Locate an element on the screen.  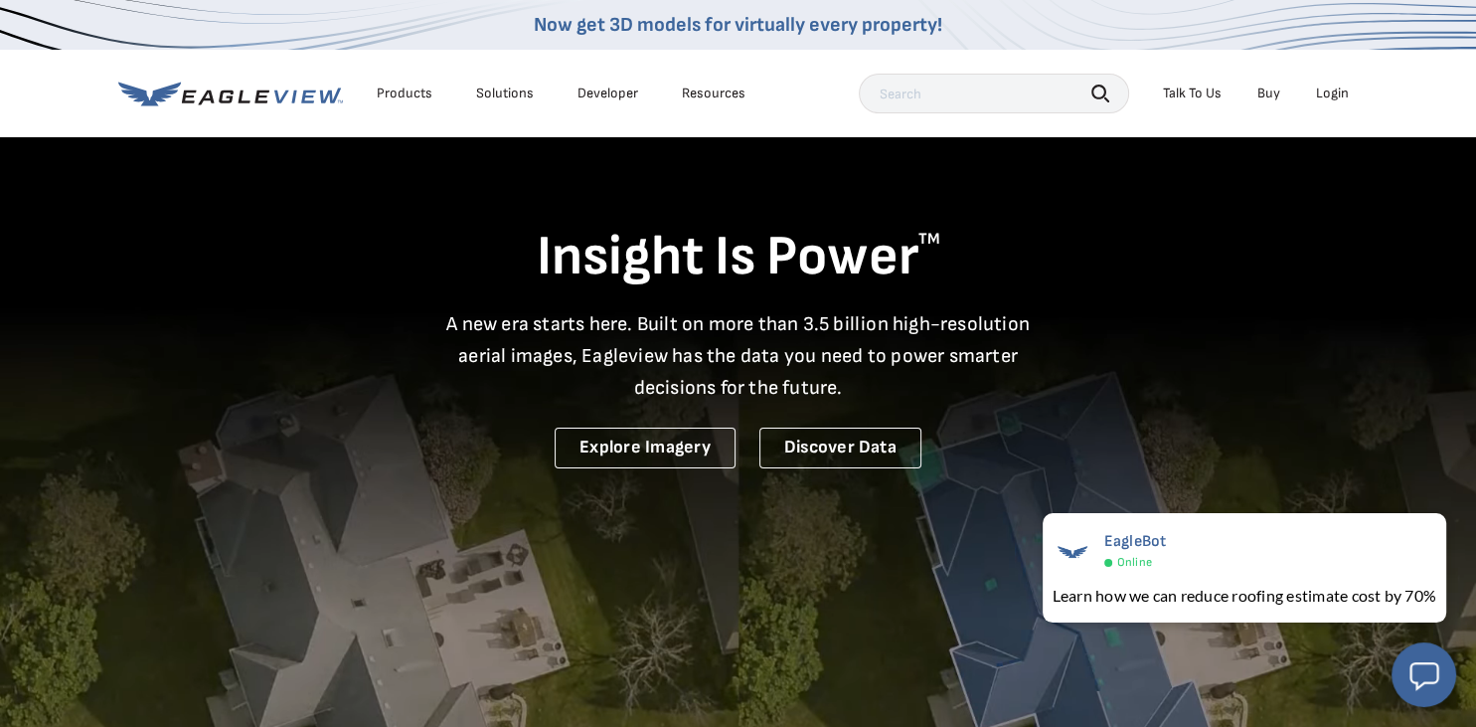
sup: TM is located at coordinates (929, 239).